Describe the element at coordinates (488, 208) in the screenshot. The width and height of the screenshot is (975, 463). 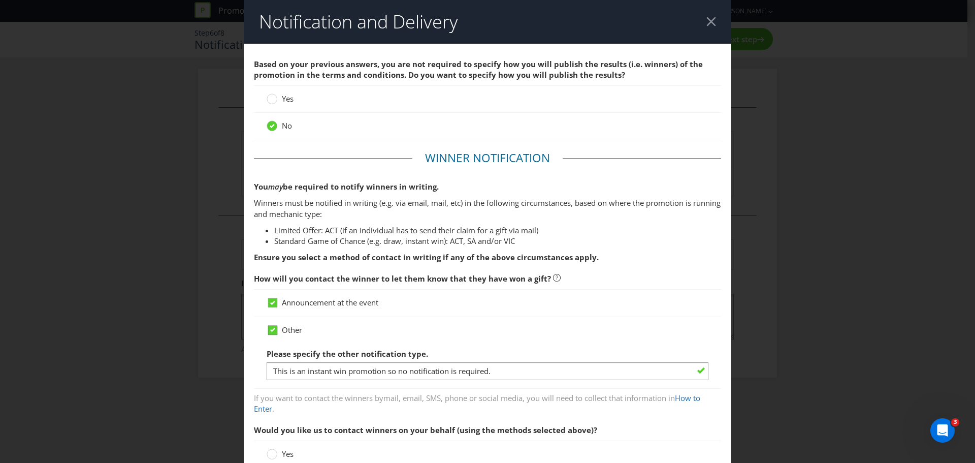
I see `p: Winners must be notified in writing (e.g. via email, mail, etc) in the following circumstances, b...` at that location.